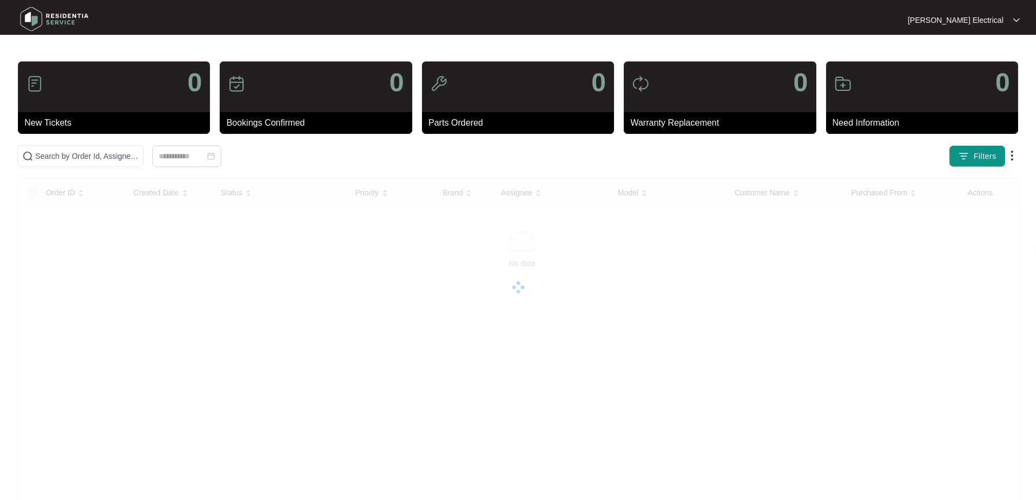  Describe the element at coordinates (723, 123) in the screenshot. I see `p: Warranty Replacement` at that location.